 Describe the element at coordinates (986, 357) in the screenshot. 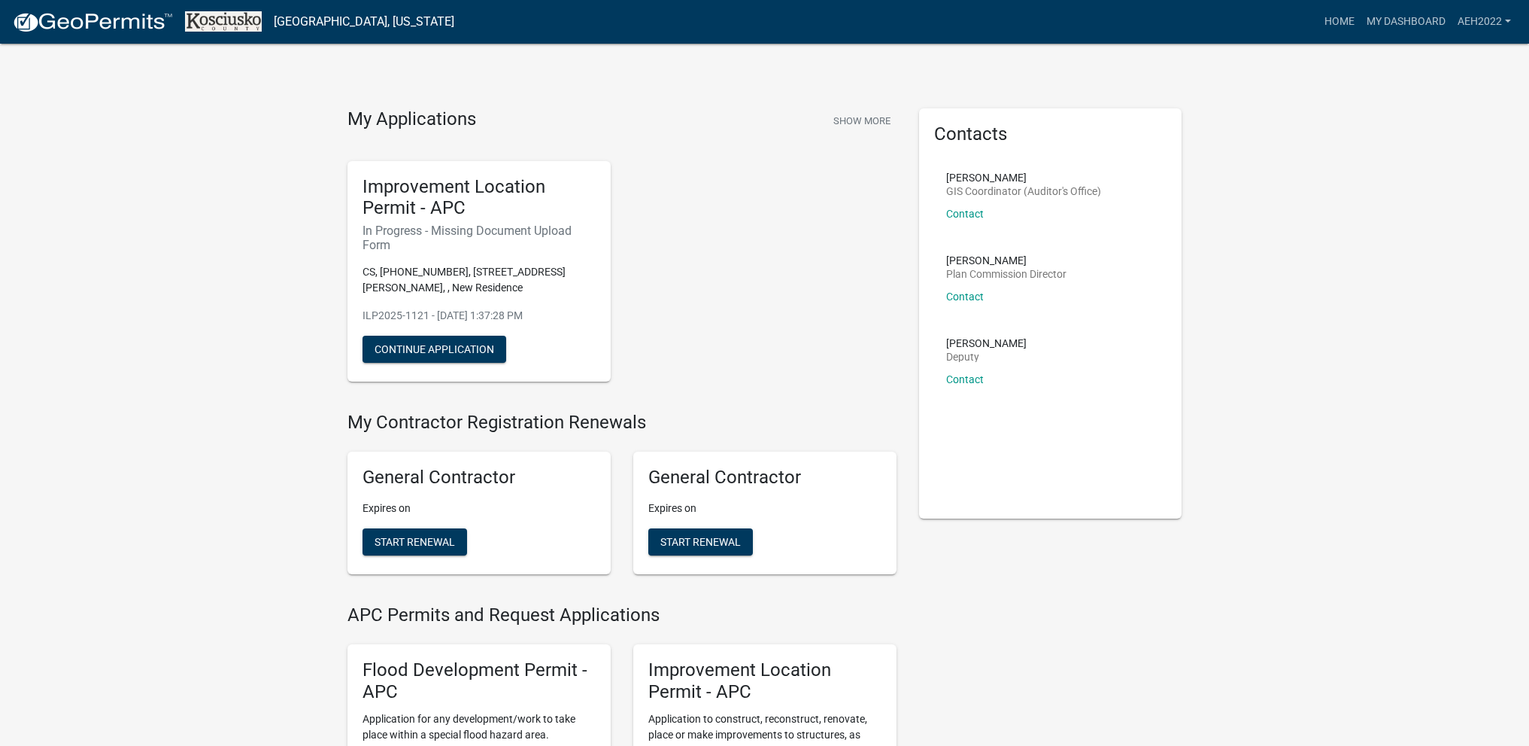

I see `p: Deputy` at that location.